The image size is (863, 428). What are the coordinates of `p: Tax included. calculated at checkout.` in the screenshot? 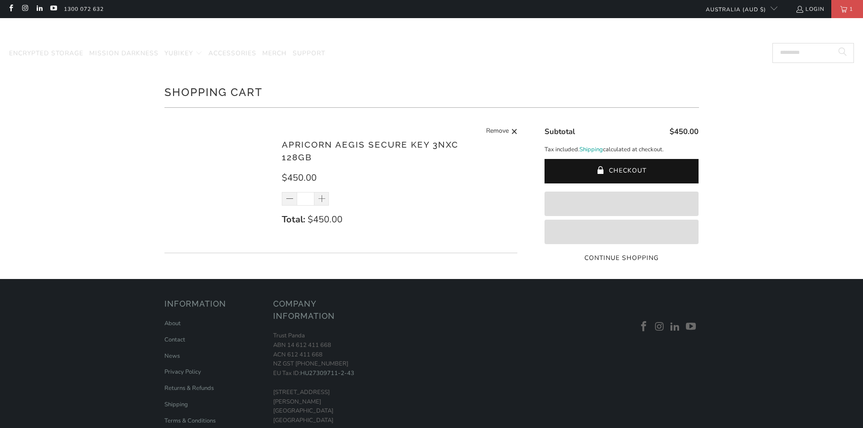 It's located at (621, 149).